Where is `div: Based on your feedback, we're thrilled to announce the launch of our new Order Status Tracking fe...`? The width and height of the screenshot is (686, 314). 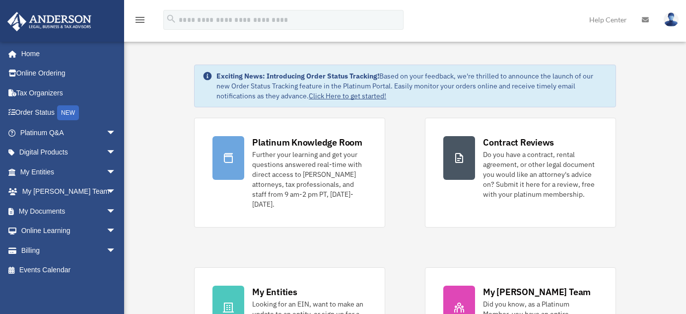
div: Based on your feedback, we're thrilled to announce the launch of our new Order Status Tracking fe... is located at coordinates (412, 86).